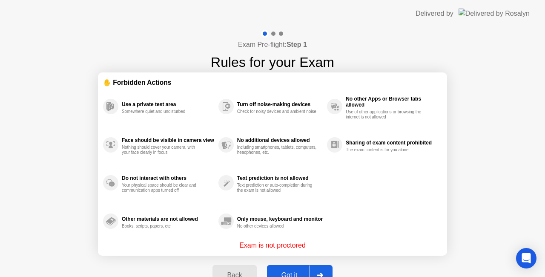 The image size is (545, 277). I want to click on b: Step 1, so click(297, 44).